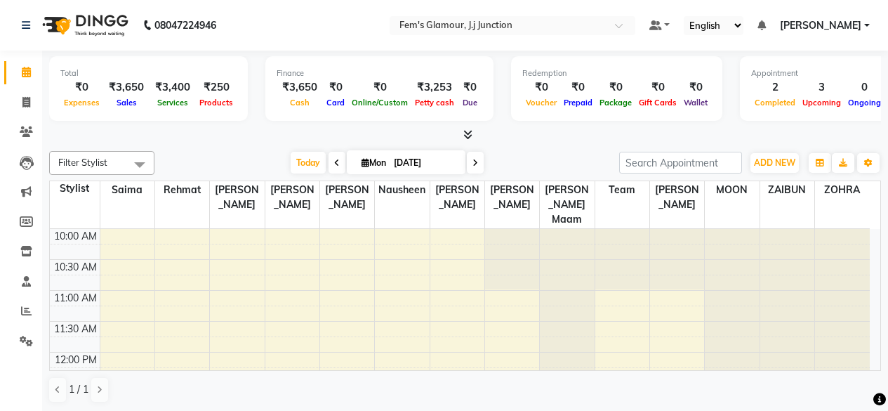  I want to click on span: Saima, so click(127, 190).